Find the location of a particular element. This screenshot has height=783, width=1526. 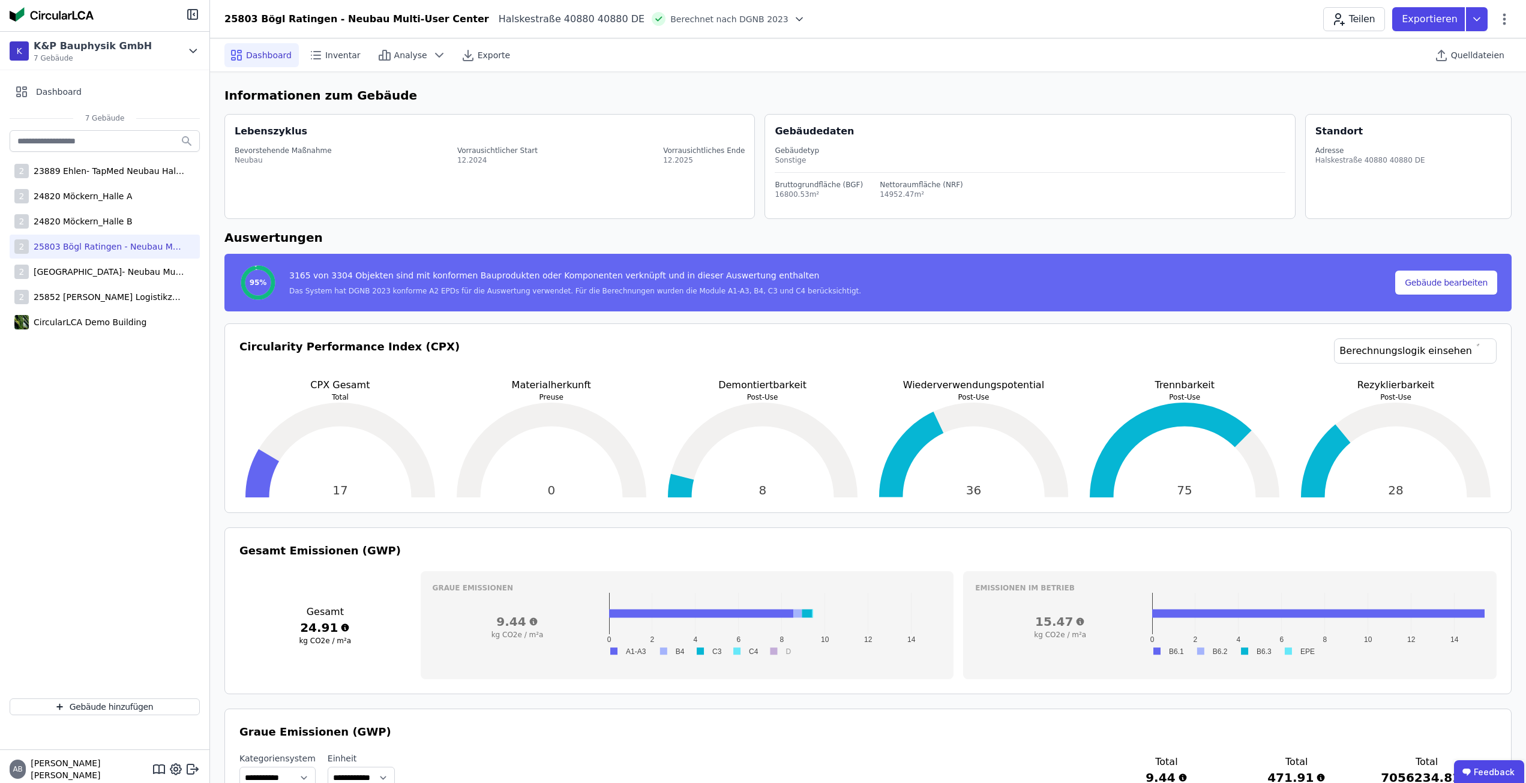

span: Inventar is located at coordinates (343, 55).